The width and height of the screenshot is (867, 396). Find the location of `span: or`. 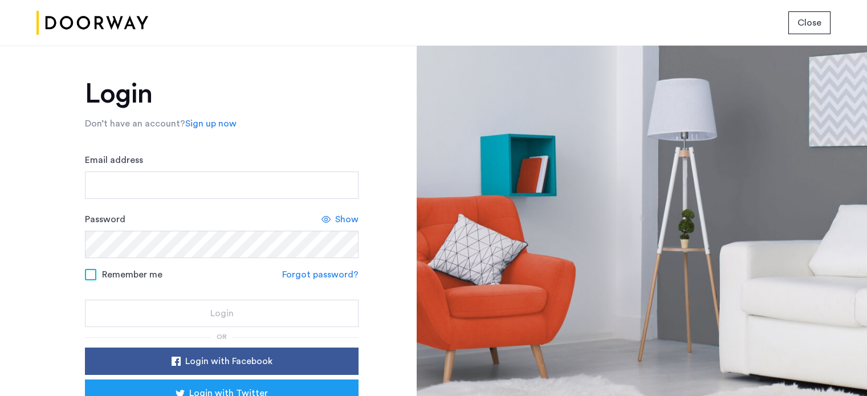

span: or is located at coordinates (222, 337).